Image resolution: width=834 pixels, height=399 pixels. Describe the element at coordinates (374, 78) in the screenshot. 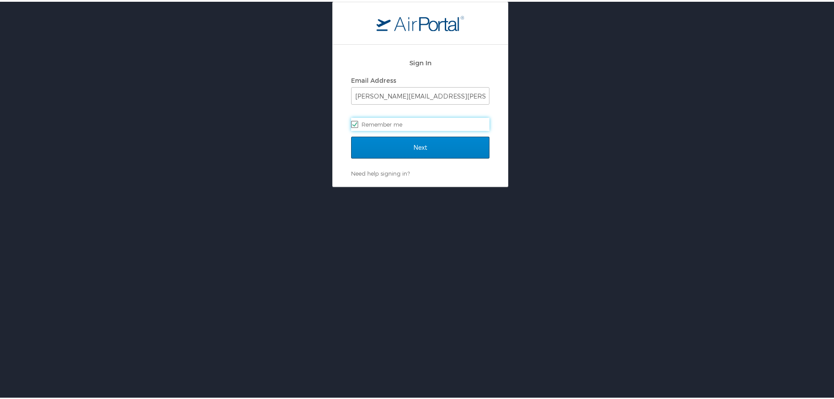

I see `label: Email Address` at that location.